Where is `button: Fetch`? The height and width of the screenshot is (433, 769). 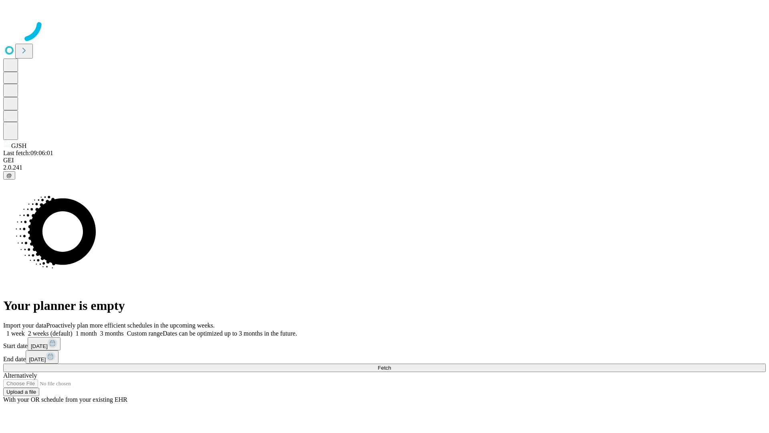
button: Fetch is located at coordinates (385, 367).